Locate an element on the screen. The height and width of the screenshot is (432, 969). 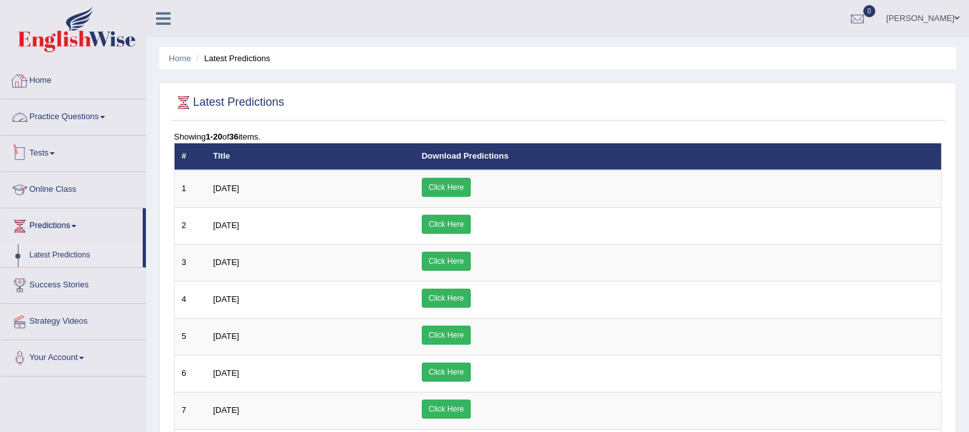
td: 3 is located at coordinates (190, 262).